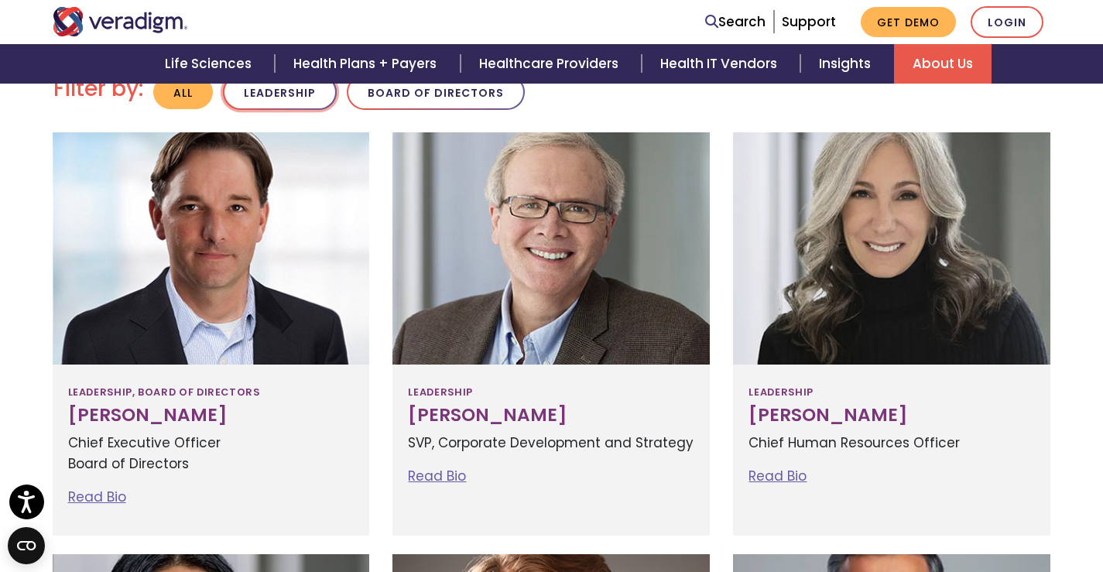  What do you see at coordinates (551, 443) in the screenshot?
I see `p: SVP, Corporate Development and Strategy` at bounding box center [551, 443].